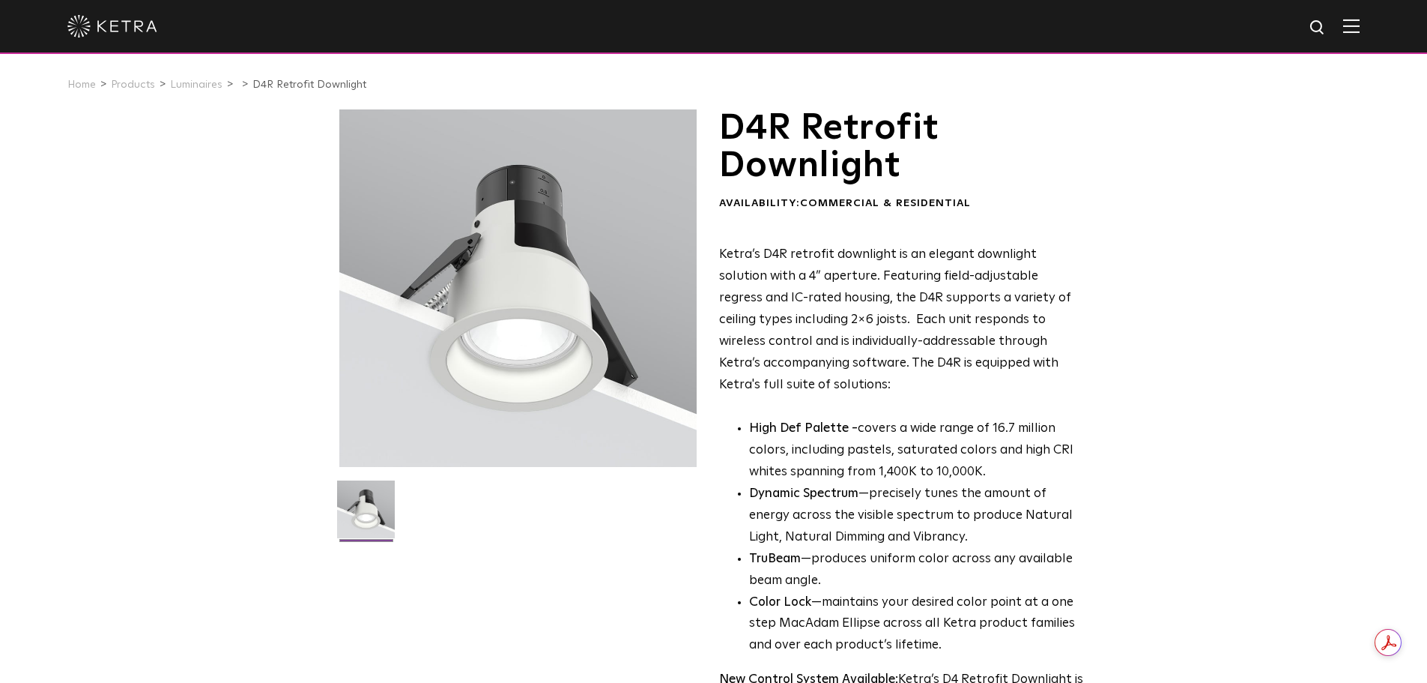 This screenshot has width=1427, height=683. What do you see at coordinates (780, 602) in the screenshot?
I see `strong: Color Lock` at bounding box center [780, 602].